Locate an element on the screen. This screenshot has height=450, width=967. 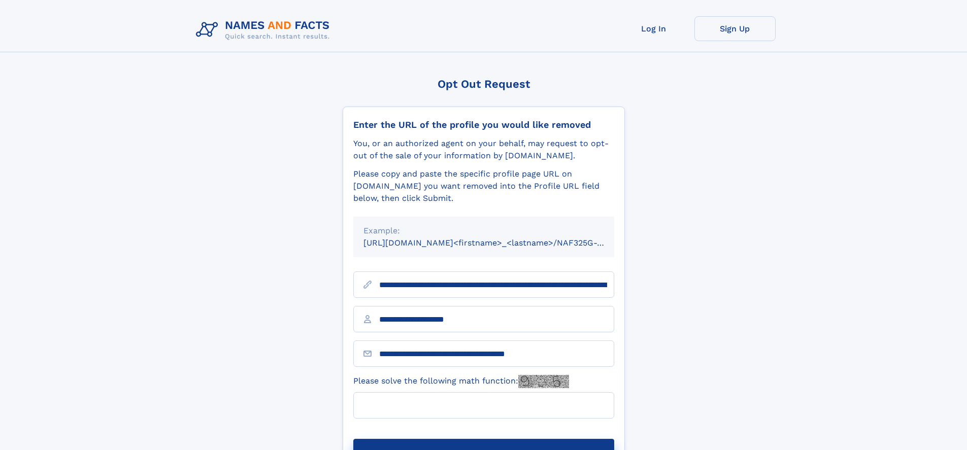
div: Opt Out Request is located at coordinates (484, 84).